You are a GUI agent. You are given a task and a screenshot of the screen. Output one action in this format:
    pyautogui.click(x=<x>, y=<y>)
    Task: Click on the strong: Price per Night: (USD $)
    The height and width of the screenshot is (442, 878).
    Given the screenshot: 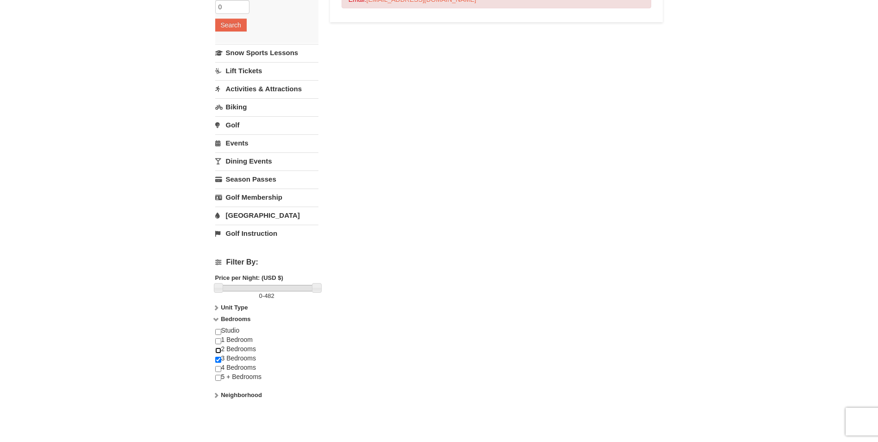 What is the action you would take?
    pyautogui.click(x=249, y=277)
    